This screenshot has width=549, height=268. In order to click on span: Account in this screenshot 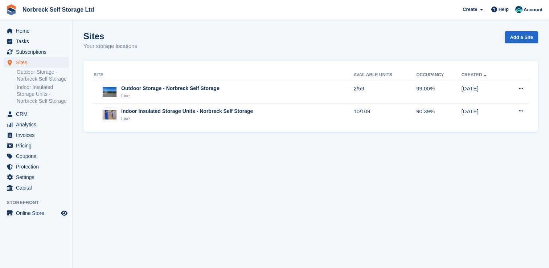, I will do `click(533, 10)`.